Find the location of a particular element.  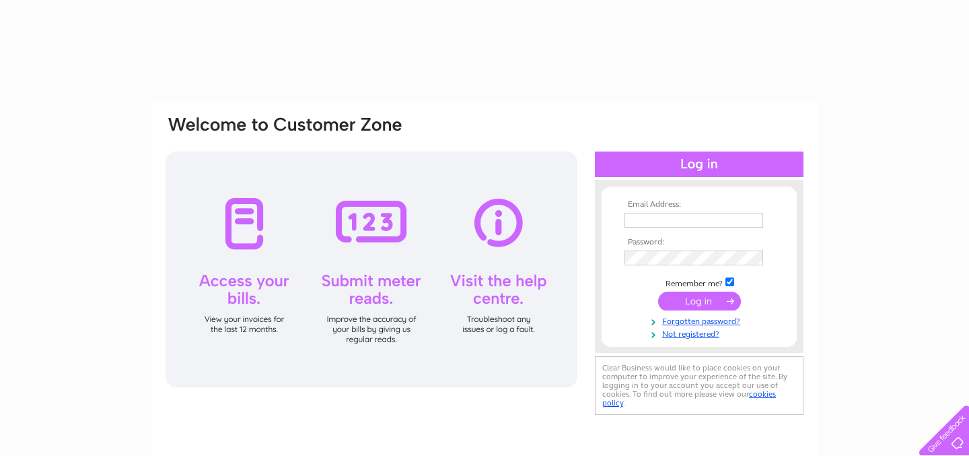

td: Remember me? is located at coordinates (699, 282).